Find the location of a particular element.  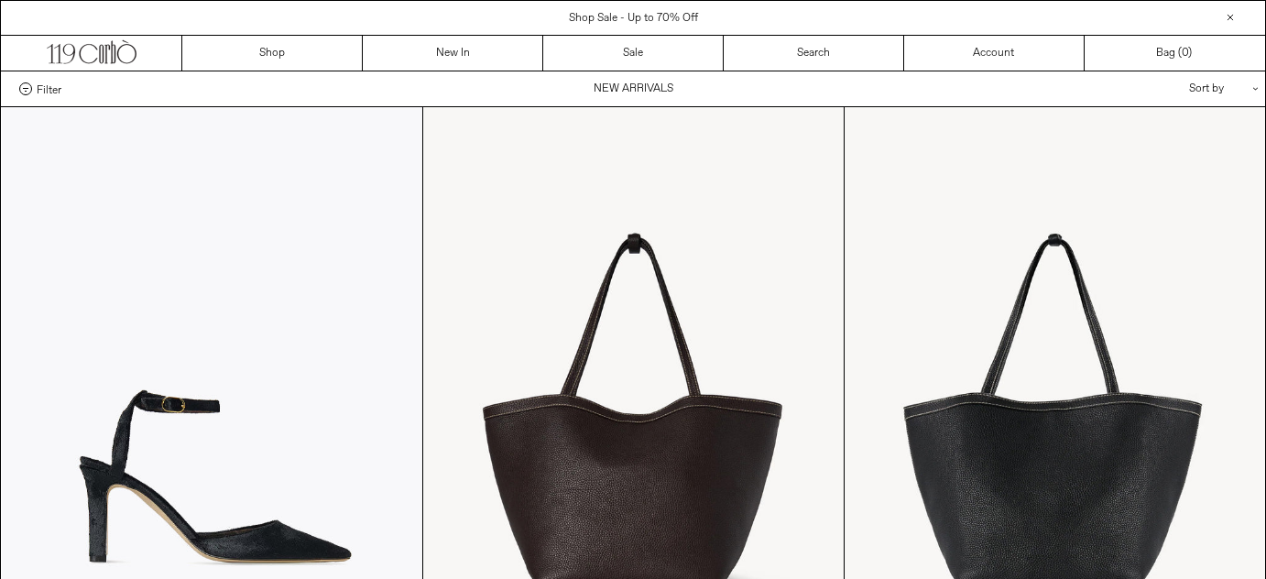

a: Shop Sale - Up to 70% Off is located at coordinates (633, 18).